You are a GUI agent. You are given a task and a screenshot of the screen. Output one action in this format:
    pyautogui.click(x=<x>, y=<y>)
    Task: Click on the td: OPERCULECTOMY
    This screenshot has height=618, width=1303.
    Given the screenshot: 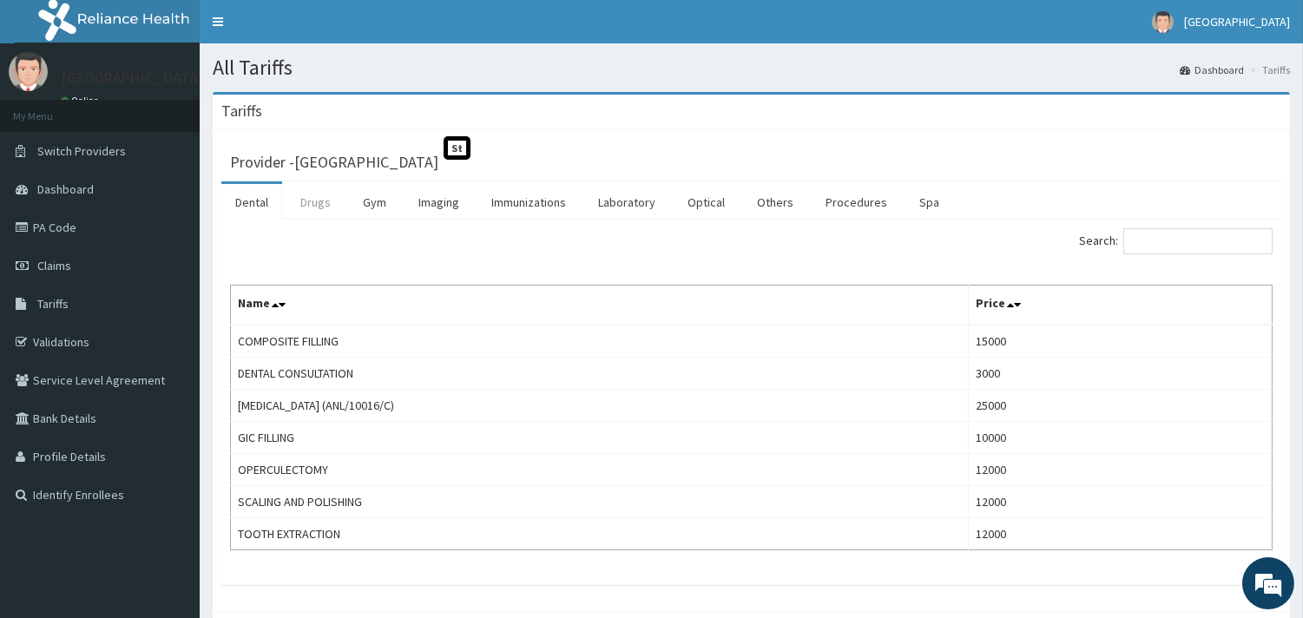 What is the action you would take?
    pyautogui.click(x=600, y=470)
    